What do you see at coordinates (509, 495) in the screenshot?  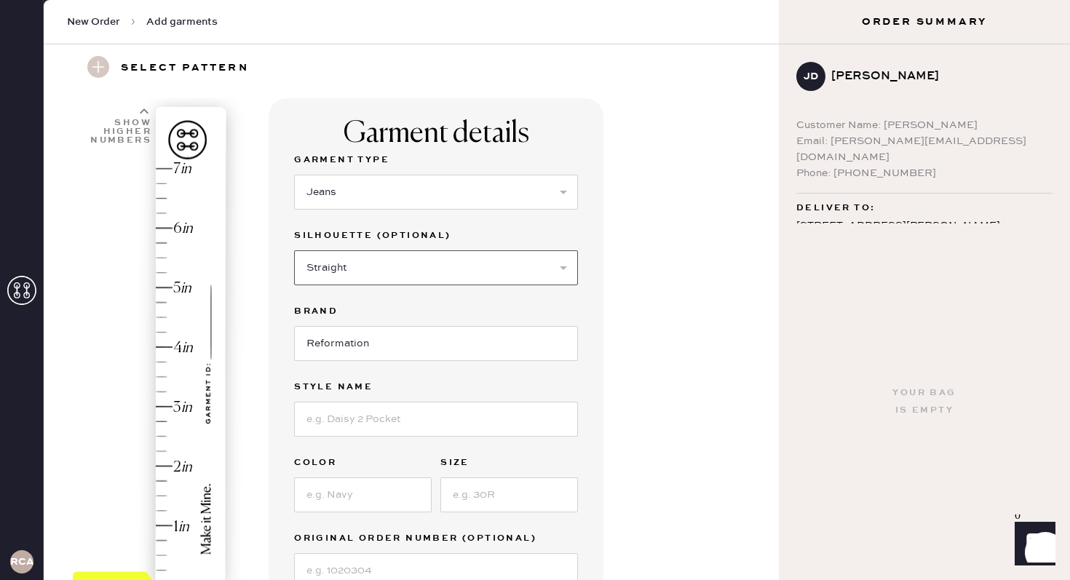 I see `input: e.g. 30R` at bounding box center [509, 495].